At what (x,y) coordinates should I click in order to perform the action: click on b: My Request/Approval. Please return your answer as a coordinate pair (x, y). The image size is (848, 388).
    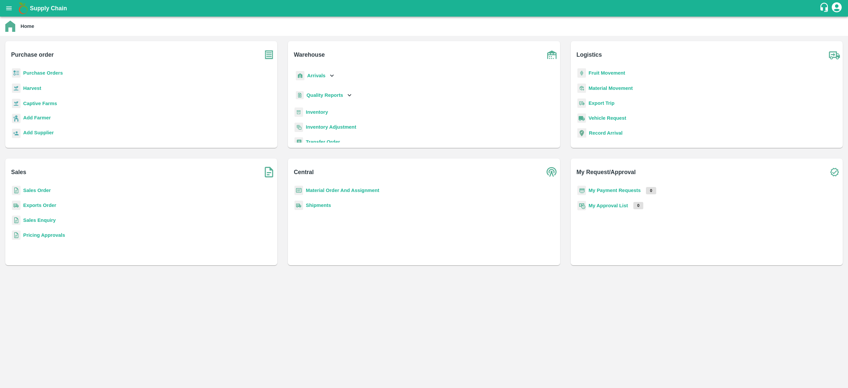
    Looking at the image, I should click on (606, 172).